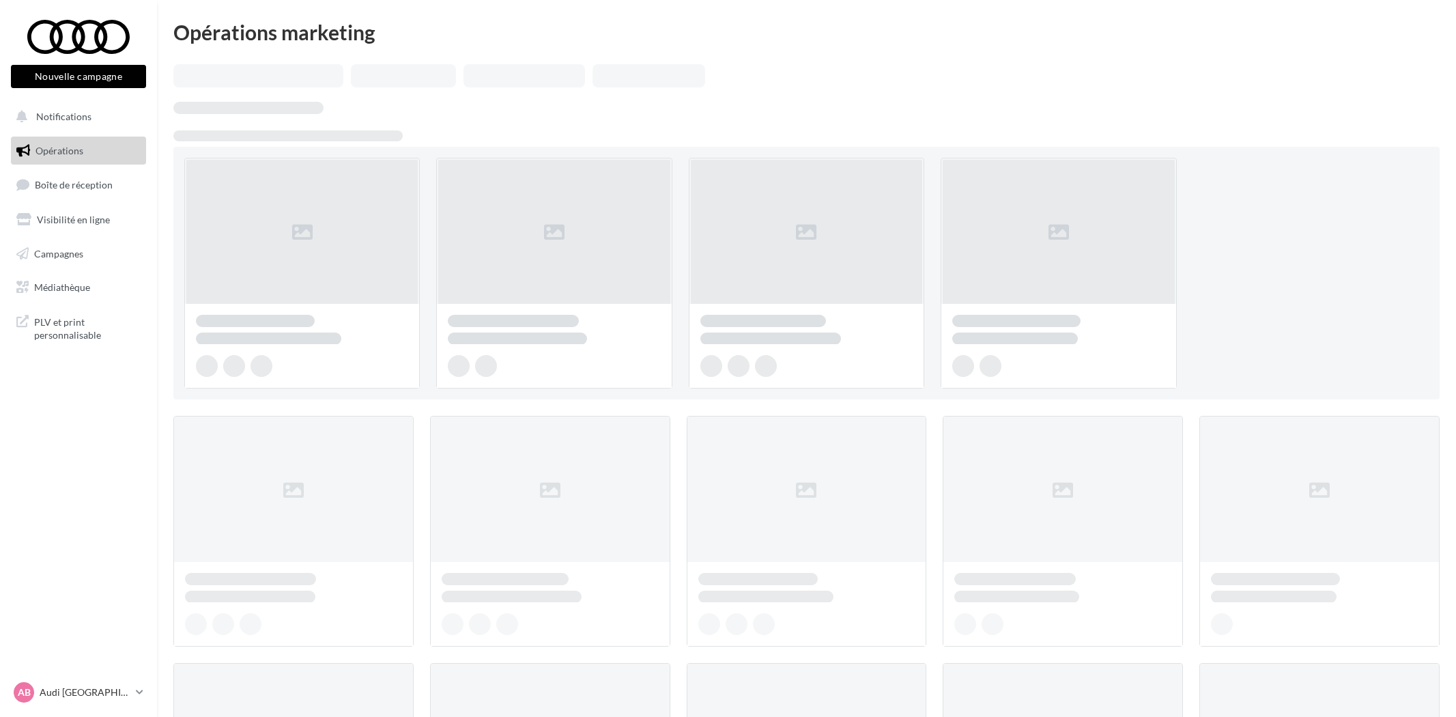 This screenshot has width=1456, height=717. What do you see at coordinates (78, 184) in the screenshot?
I see `a: Boîte de réception` at bounding box center [78, 184].